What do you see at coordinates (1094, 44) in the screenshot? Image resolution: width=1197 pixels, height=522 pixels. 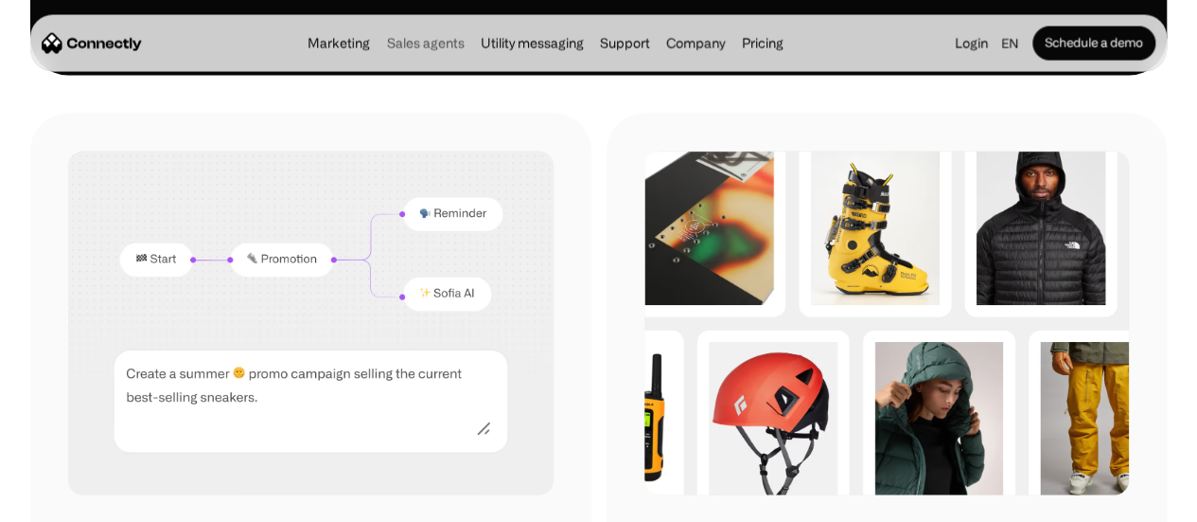 I see `a: Schedule a demo` at bounding box center [1094, 44].